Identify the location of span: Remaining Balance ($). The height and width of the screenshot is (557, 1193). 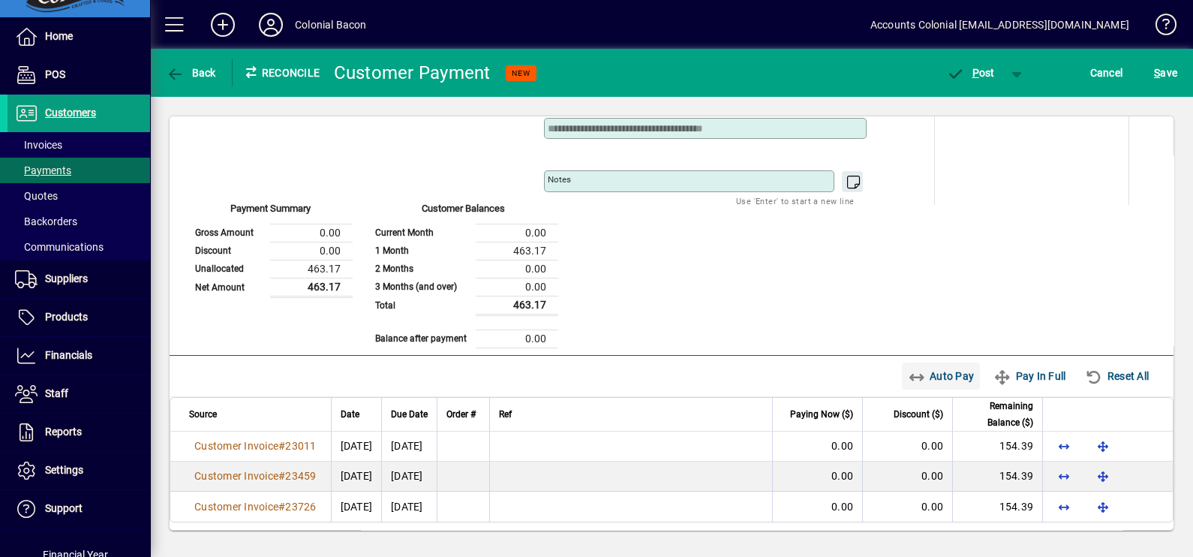
(997, 414).